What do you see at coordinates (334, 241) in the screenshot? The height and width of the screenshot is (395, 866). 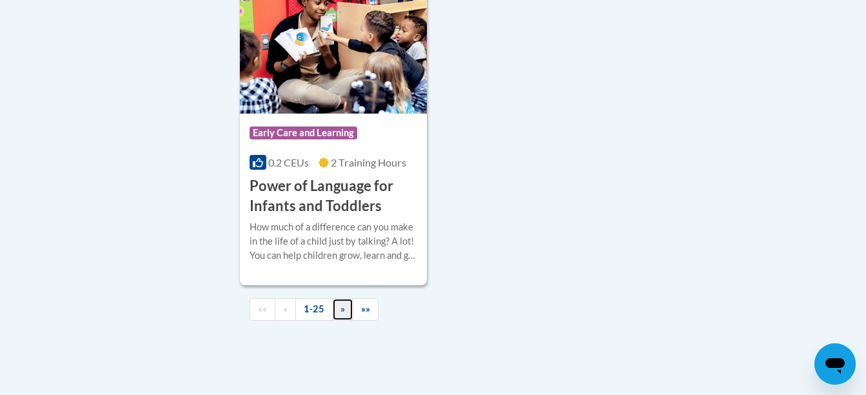 I see `div: How much of a difference can you make in the life of a child just by talking? A lot! You can help...` at bounding box center [334, 241].